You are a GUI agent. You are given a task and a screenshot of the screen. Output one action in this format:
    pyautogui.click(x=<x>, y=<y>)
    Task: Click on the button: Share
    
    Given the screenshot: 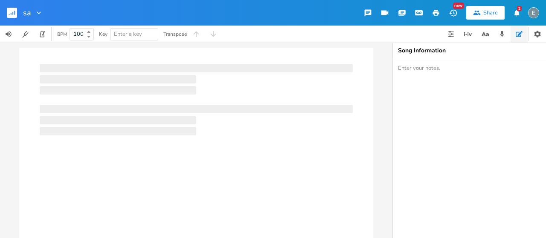 What is the action you would take?
    pyautogui.click(x=485, y=13)
    